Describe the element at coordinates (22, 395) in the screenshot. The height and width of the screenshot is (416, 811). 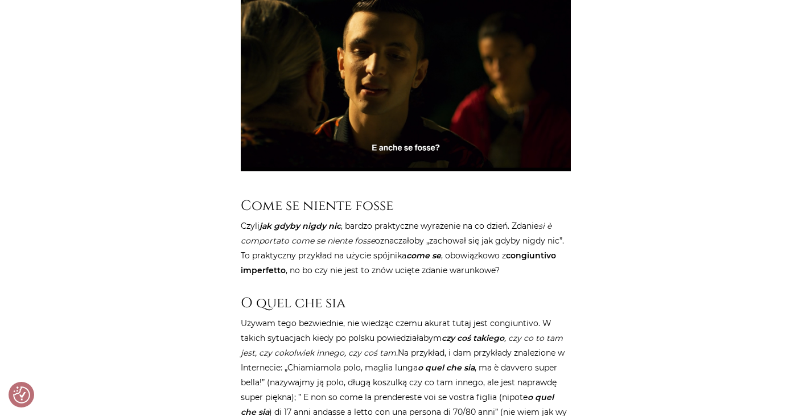
I see `img: Revisit consent button` at that location.